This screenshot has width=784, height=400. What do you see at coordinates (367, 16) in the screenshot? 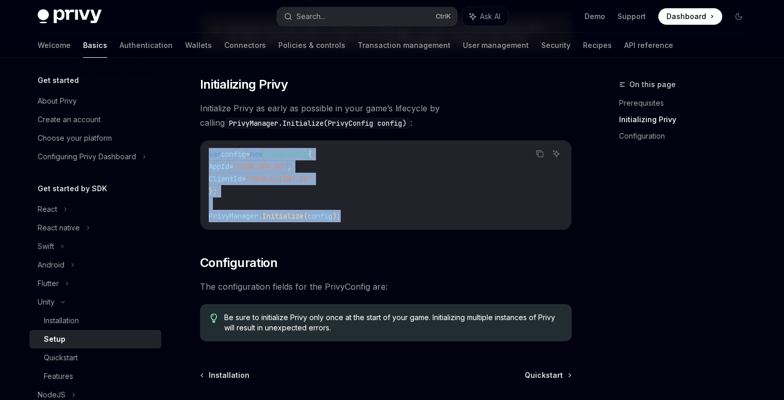
I see `button: Search...CtrlK` at bounding box center [367, 16].